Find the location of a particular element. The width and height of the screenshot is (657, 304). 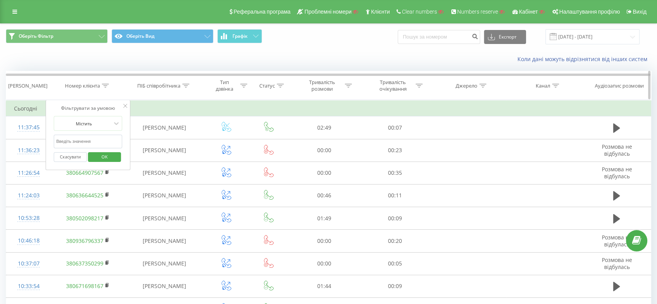

div: 10:46:18 is located at coordinates (29, 240).